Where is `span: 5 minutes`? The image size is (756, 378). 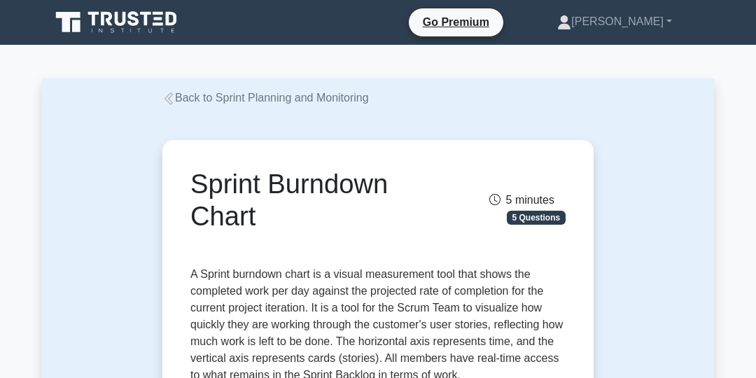 span: 5 minutes is located at coordinates (522, 200).